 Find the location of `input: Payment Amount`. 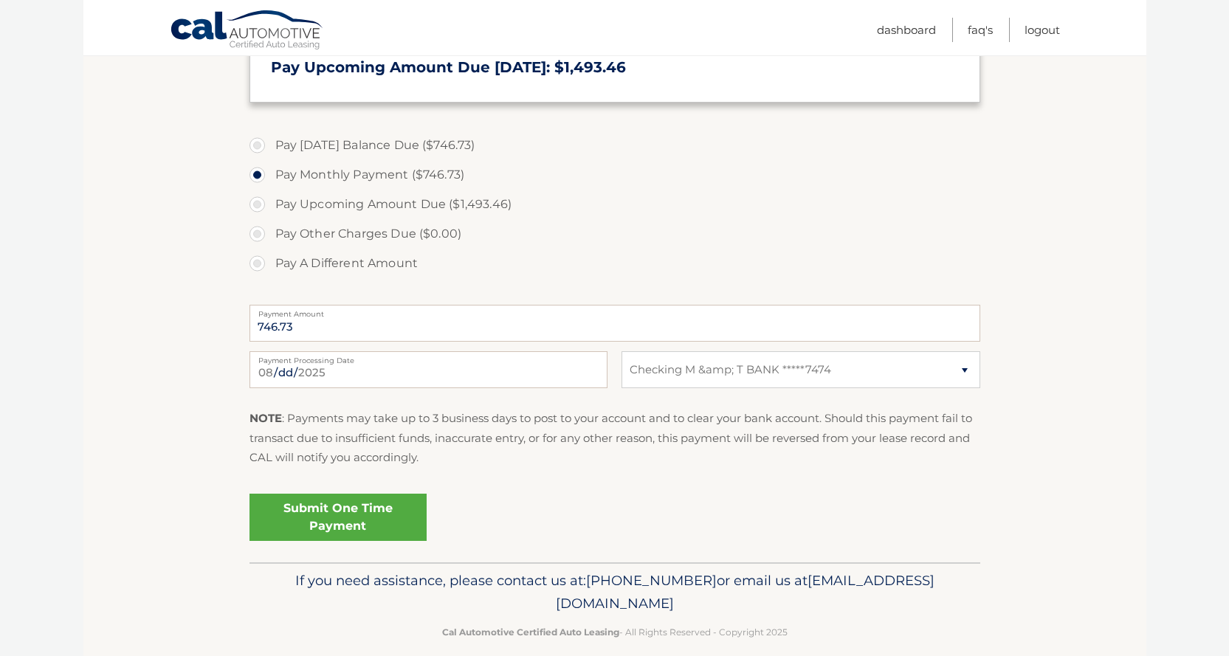

input: Payment Amount is located at coordinates (615, 323).